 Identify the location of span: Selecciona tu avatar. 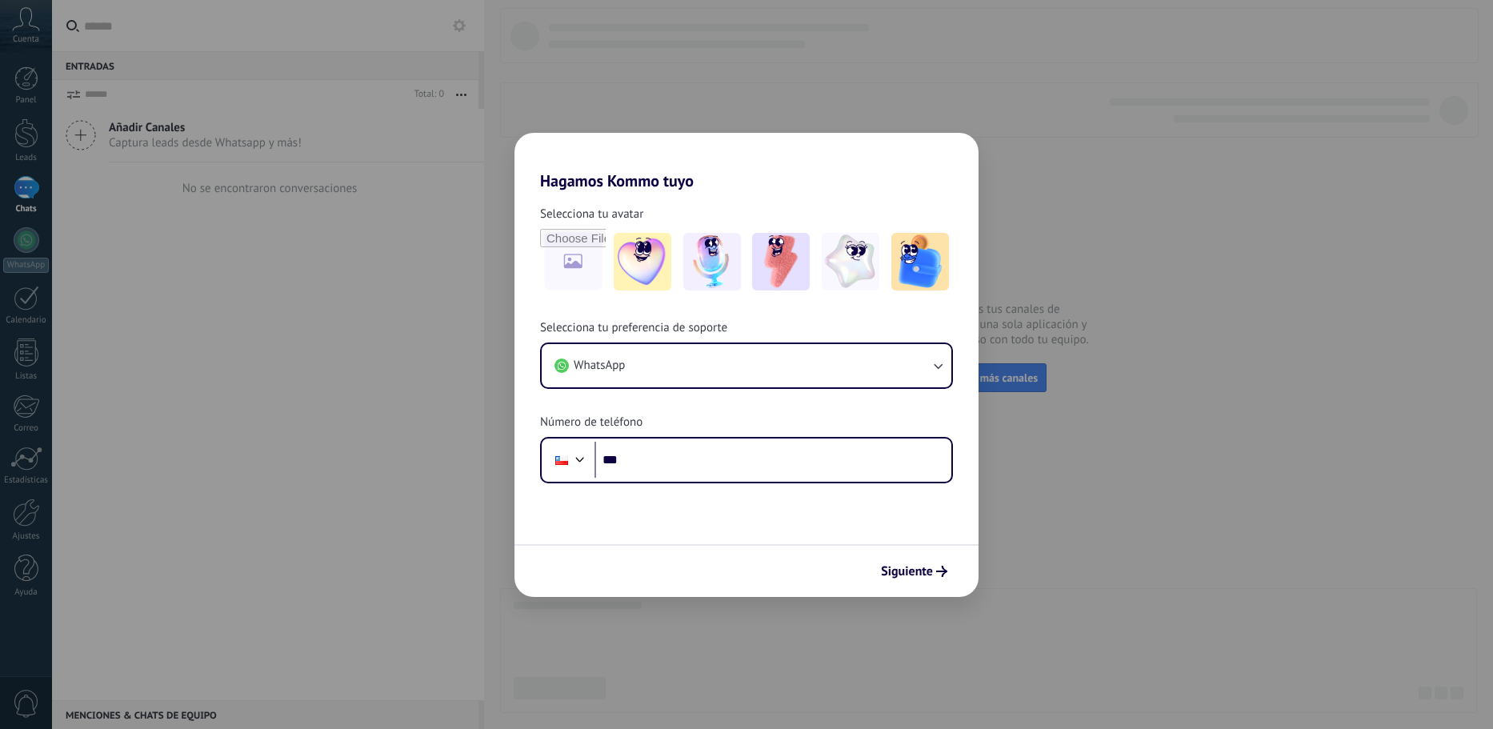
(591, 214).